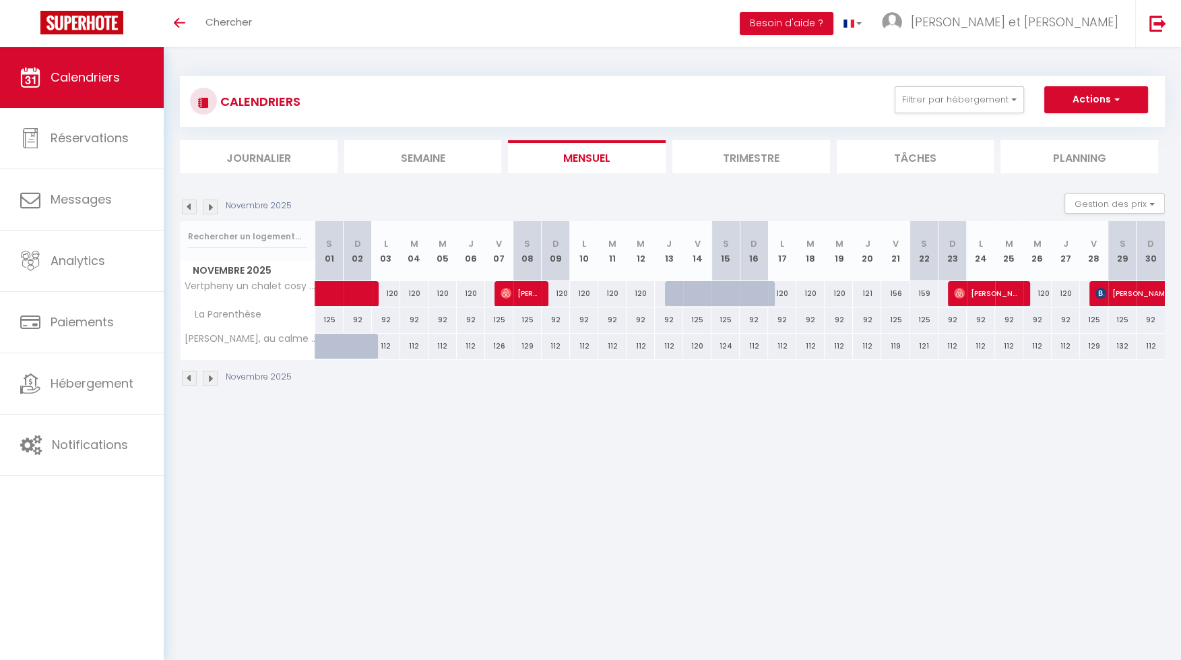  Describe the element at coordinates (787, 24) in the screenshot. I see `button: Besoin d'aide ?` at that location.